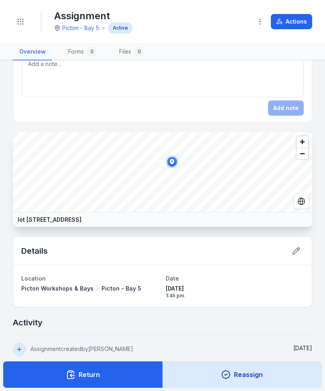 This screenshot has width=325, height=391. What do you see at coordinates (90, 289) in the screenshot?
I see `a: Picton Workshops & BaysPicton - Bay 5` at bounding box center [90, 289].